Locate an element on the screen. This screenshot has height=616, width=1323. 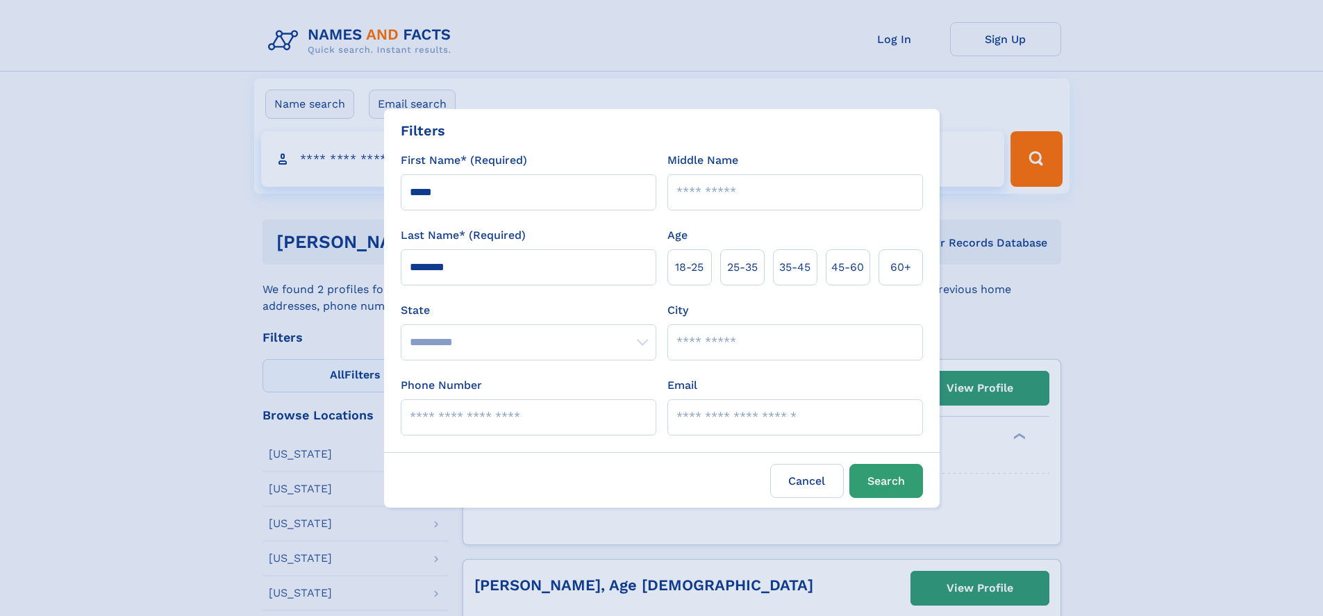
label: Phone Number is located at coordinates (441, 386).